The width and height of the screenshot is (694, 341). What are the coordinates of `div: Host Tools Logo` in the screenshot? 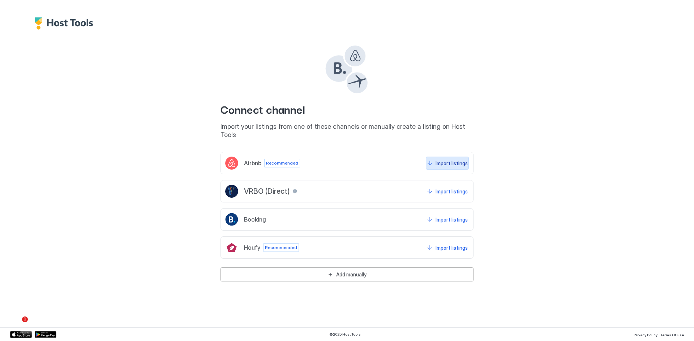 It's located at (66, 23).